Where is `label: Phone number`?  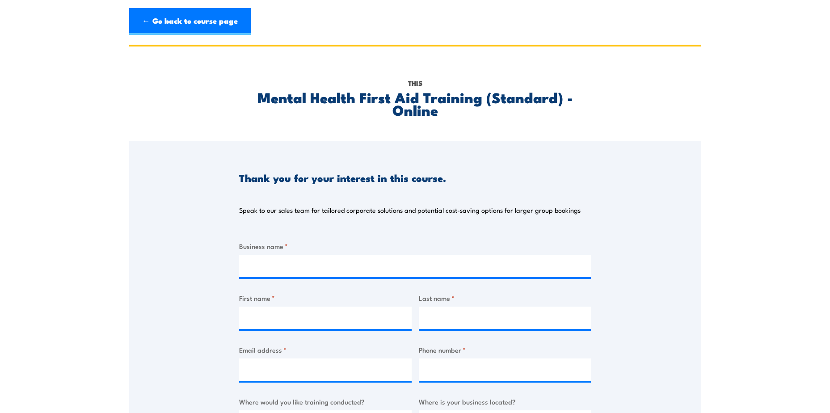 label: Phone number is located at coordinates (505, 349).